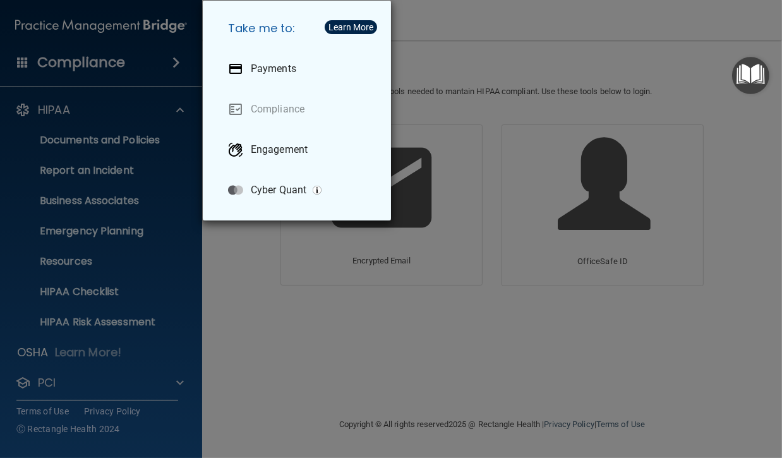 The width and height of the screenshot is (782, 458). Describe the element at coordinates (273, 69) in the screenshot. I see `p: Payments` at that location.